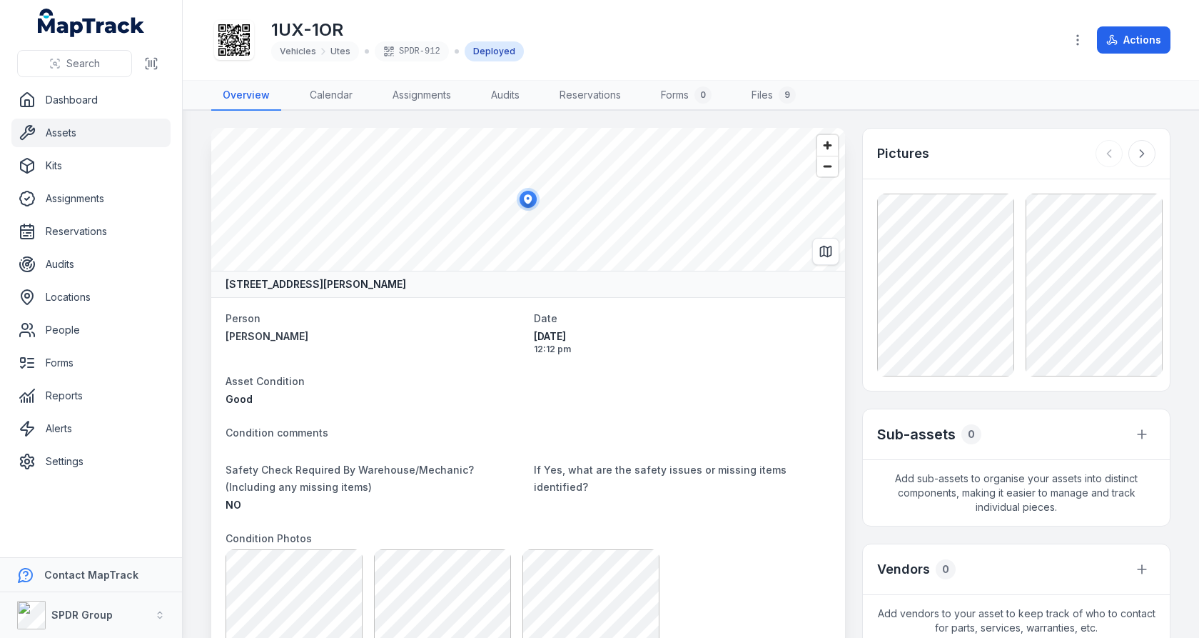  Describe the element at coordinates (350, 478) in the screenshot. I see `span: Safety Check Required By Warehouse/Mechanic? (Including any missing items)` at that location.